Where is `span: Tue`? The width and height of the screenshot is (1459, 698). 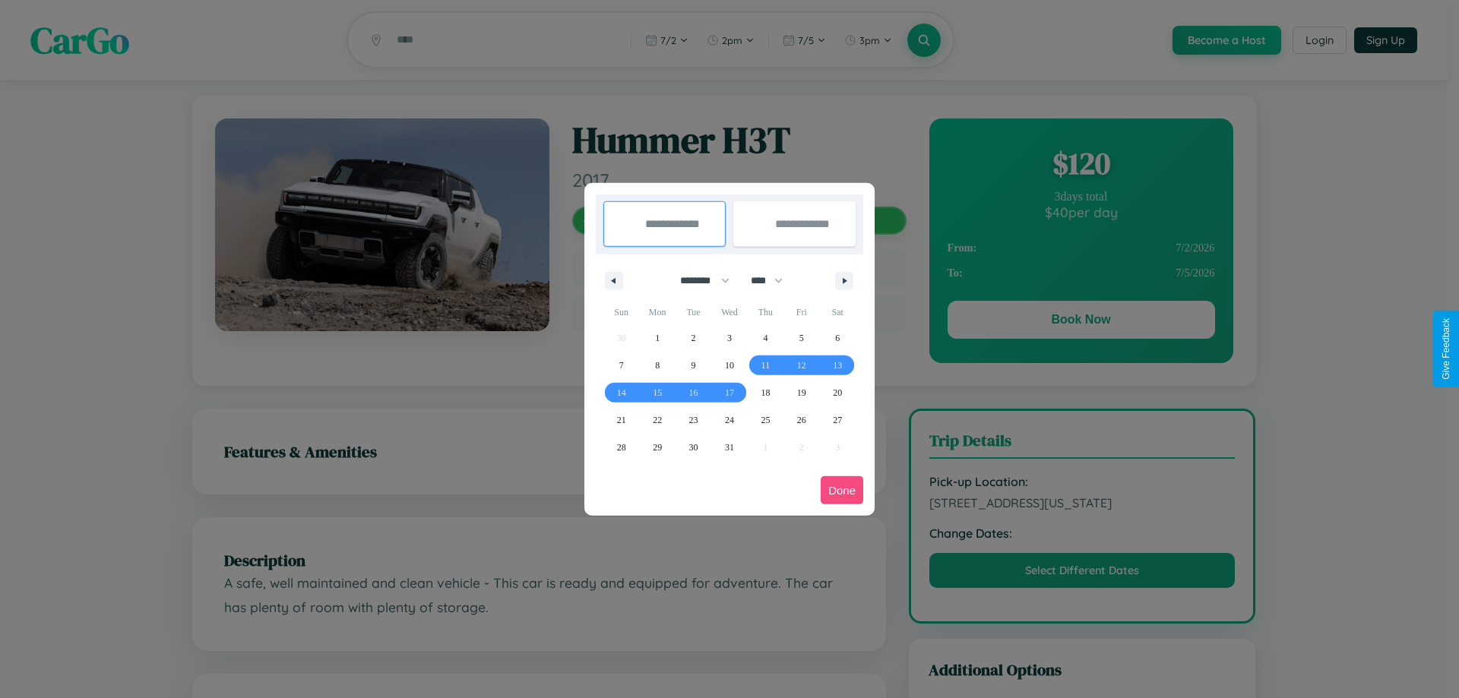
span: Tue is located at coordinates (693, 312).